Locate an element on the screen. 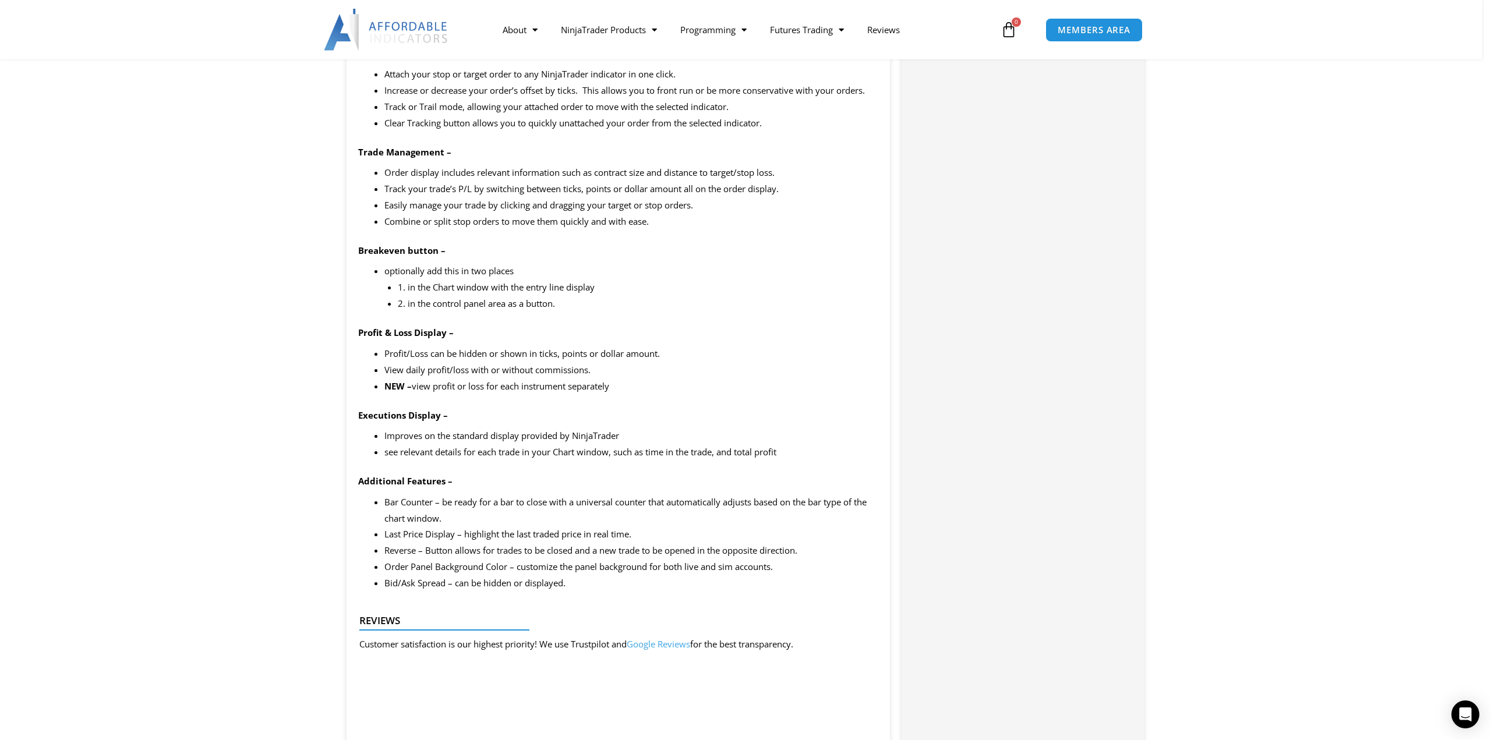  a: Reviews is located at coordinates (884, 30).